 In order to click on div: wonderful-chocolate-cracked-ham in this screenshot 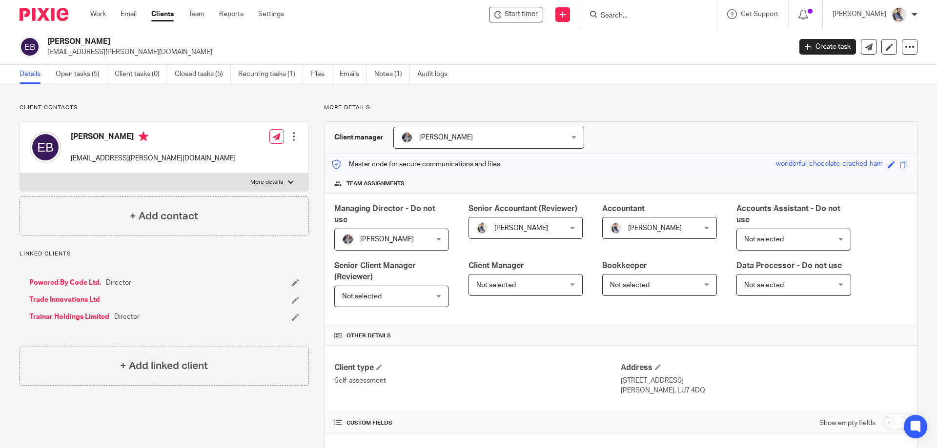, I will do `click(829, 164)`.